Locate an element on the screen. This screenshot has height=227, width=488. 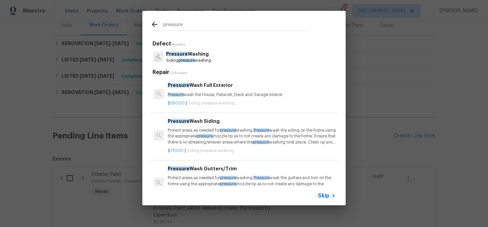
h5: Defect is located at coordinates (245, 44).